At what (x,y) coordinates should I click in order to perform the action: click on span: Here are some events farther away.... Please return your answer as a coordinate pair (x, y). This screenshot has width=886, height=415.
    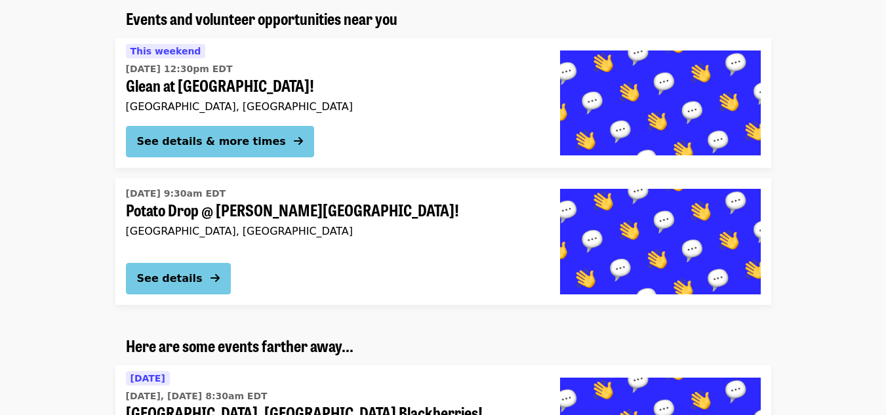
    Looking at the image, I should click on (239, 345).